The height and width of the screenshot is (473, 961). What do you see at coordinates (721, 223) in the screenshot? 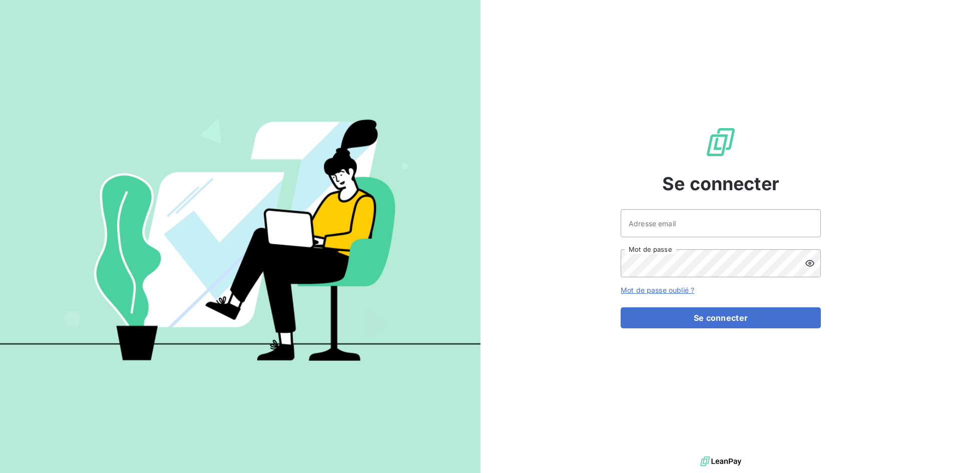
I see `input: placeholder` at bounding box center [721, 223].